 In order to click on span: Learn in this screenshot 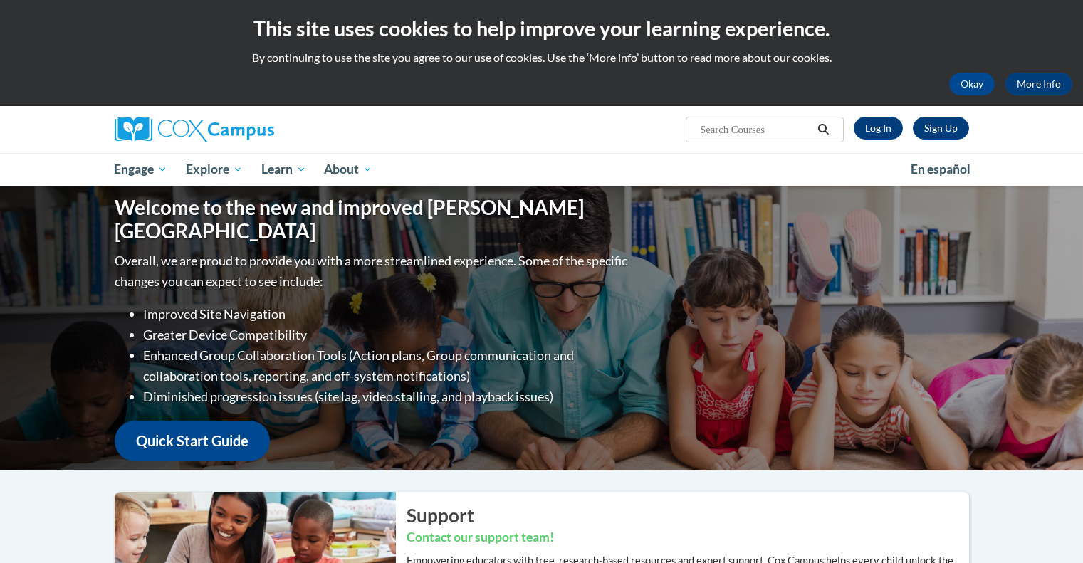, I will do `click(283, 169)`.